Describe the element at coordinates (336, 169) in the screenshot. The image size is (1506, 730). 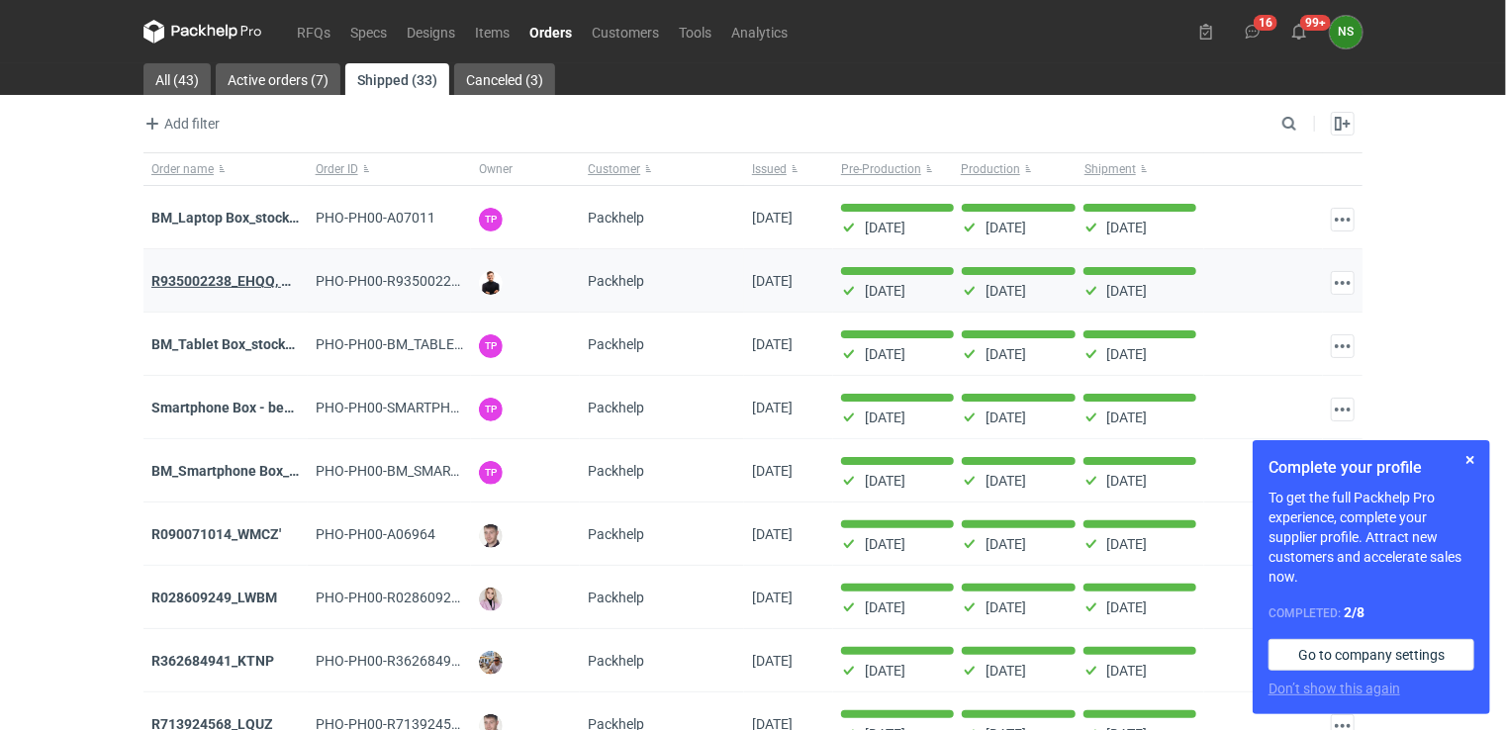
I see `span: Order ID` at that location.